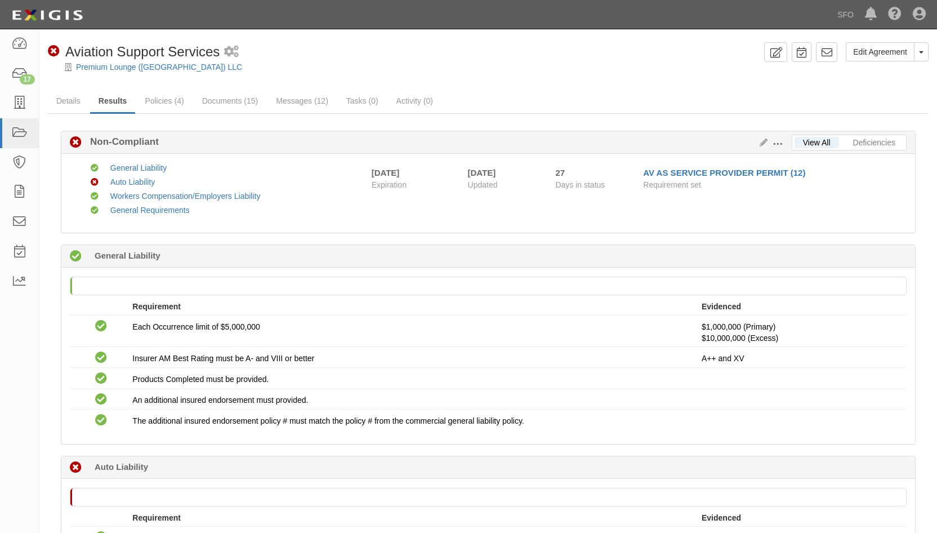 This screenshot has height=533, width=937. I want to click on i: Non-Compliant 27 days (since 09/05/2025), so click(75, 467).